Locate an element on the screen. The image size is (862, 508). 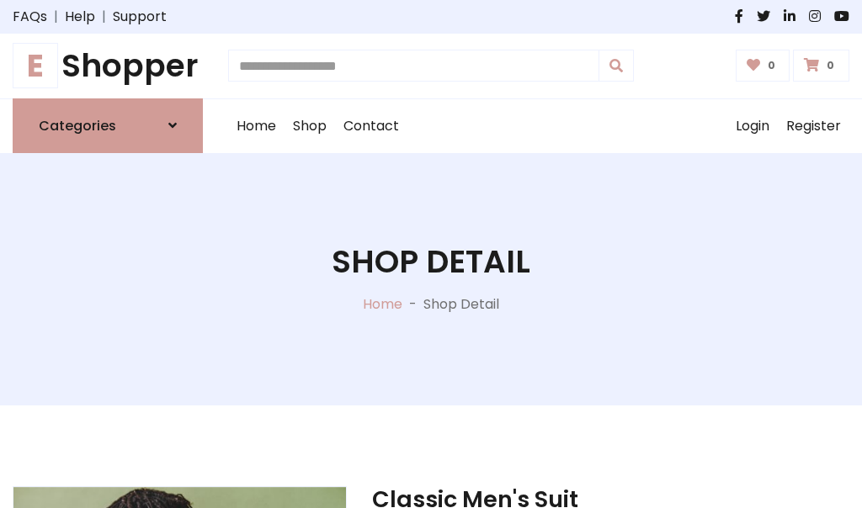
a: Help is located at coordinates (80, 17).